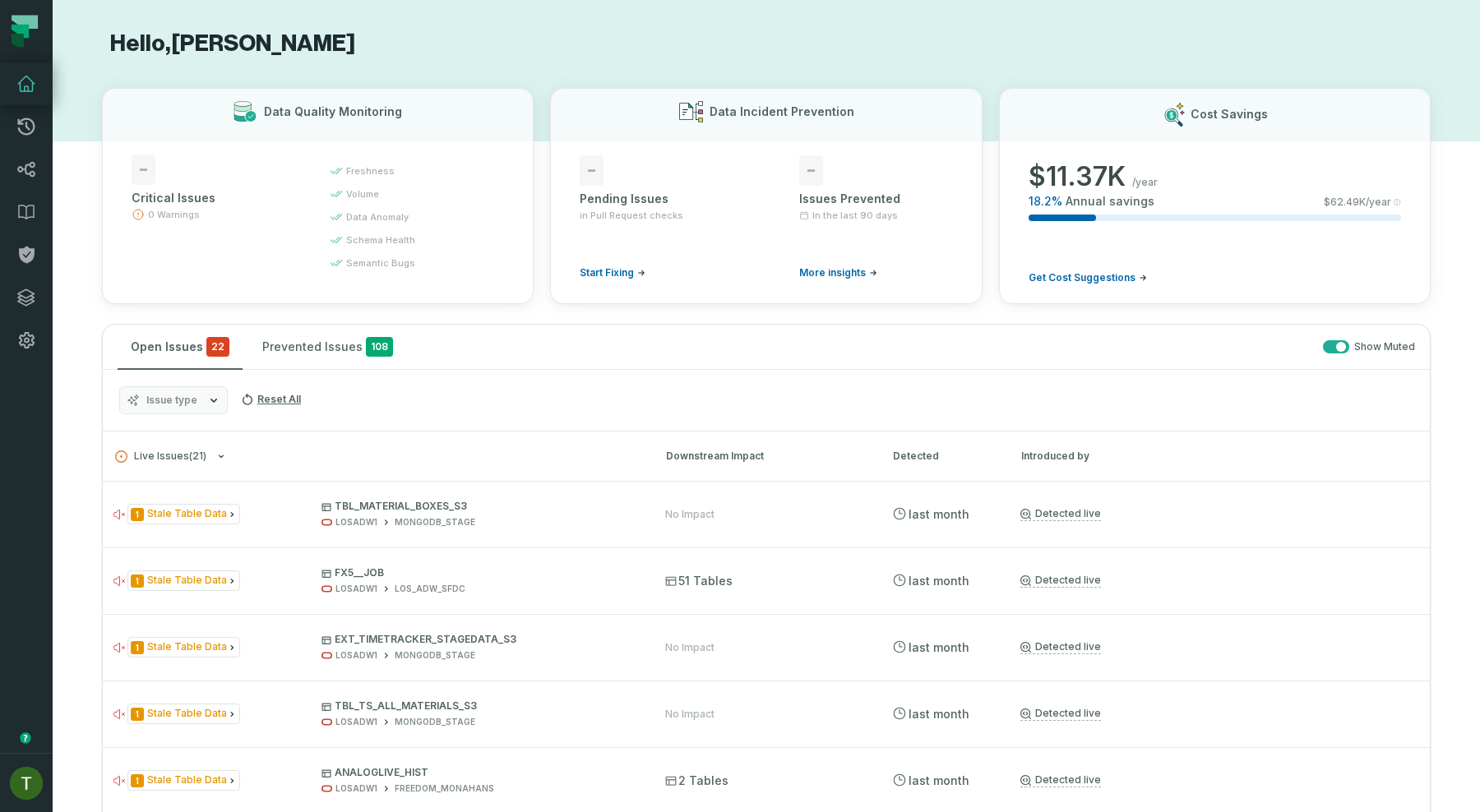 The image size is (1480, 812). What do you see at coordinates (174, 400) in the screenshot?
I see `button: Issue type` at bounding box center [174, 400].